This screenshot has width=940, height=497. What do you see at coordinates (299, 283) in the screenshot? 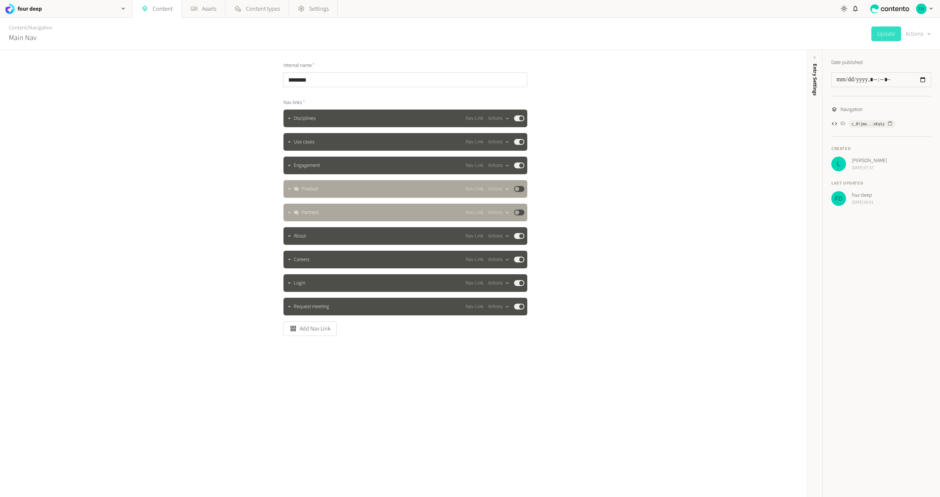
I see `span: Login` at bounding box center [299, 283].